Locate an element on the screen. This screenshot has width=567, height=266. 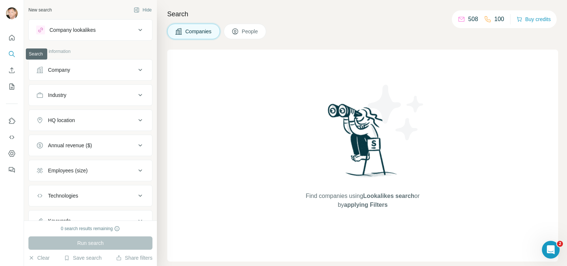
span: Find companies using or by is located at coordinates (363, 200).